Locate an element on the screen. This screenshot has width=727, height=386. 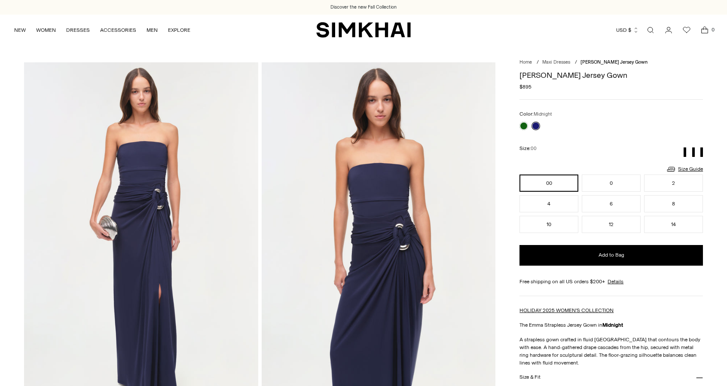
button: 00 is located at coordinates (549, 183).